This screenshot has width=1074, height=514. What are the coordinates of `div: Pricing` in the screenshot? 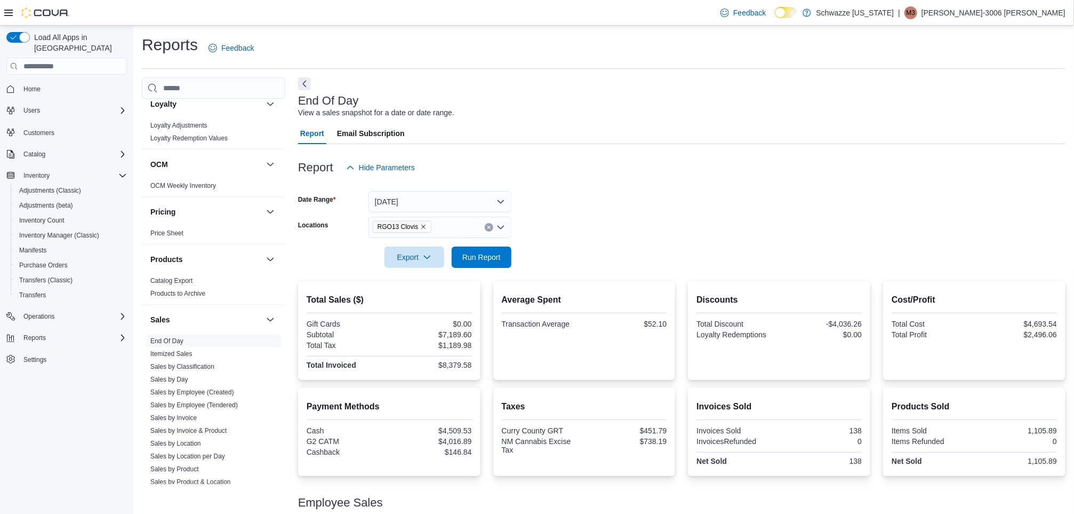 It's located at (213, 235).